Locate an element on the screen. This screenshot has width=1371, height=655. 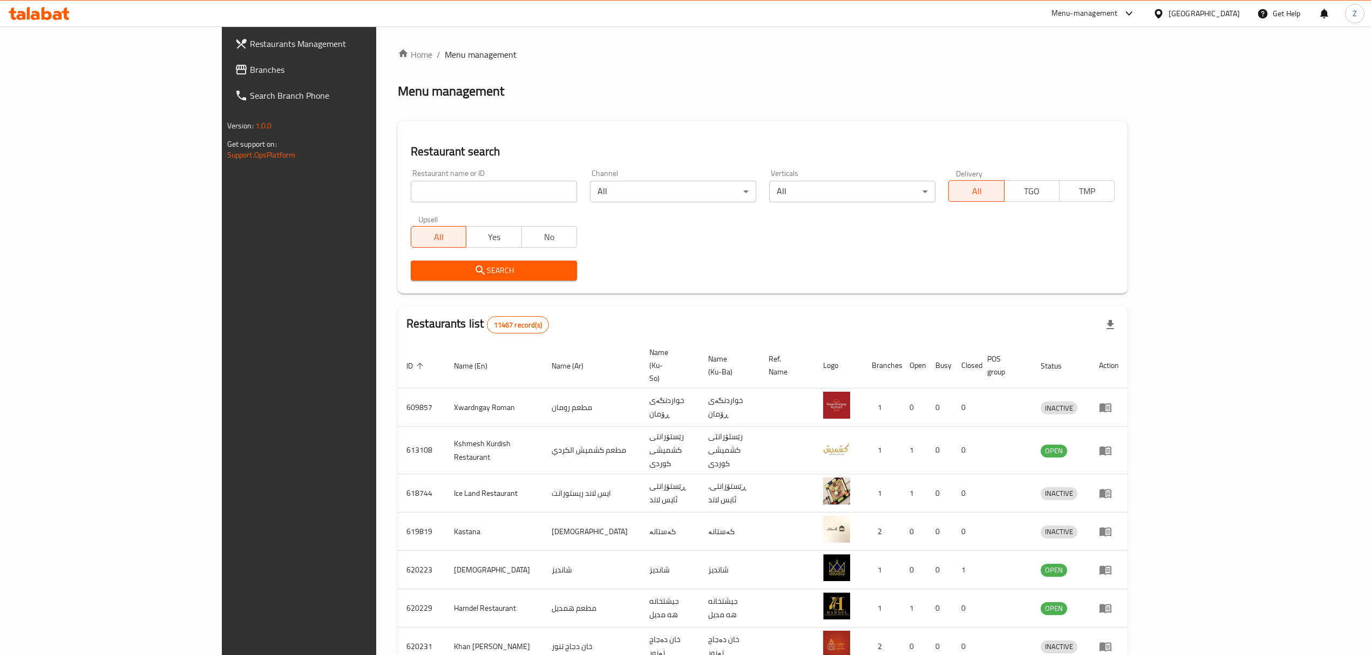
img: Kshmesh Kurdish Restaurant is located at coordinates (836, 448).